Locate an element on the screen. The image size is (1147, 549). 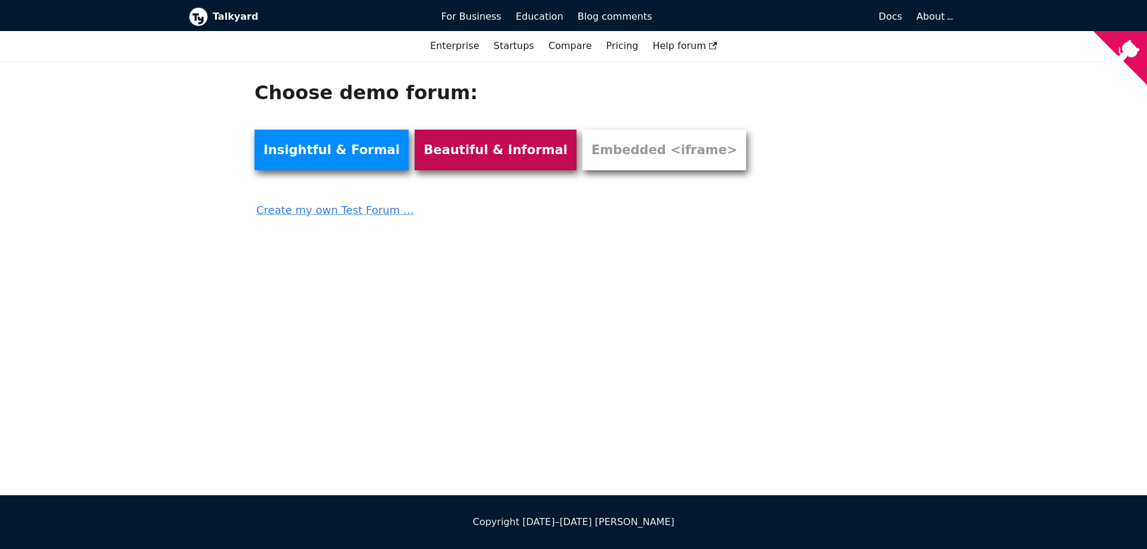
a: Pricing is located at coordinates (623, 46).